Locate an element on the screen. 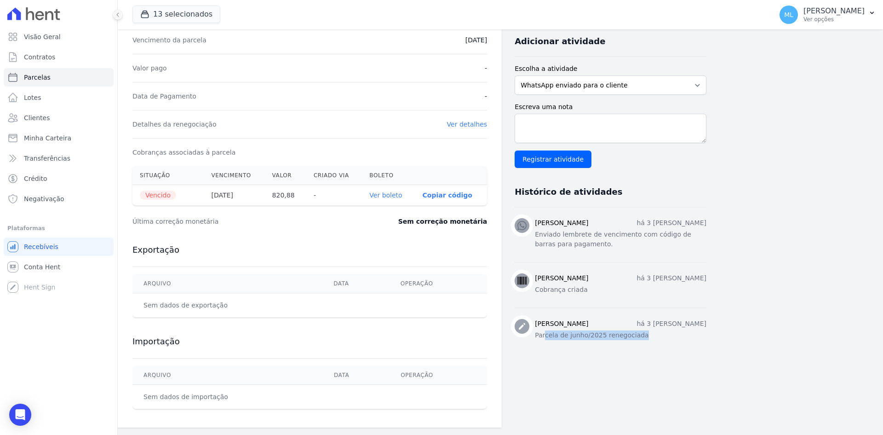 This screenshot has width=883, height=435. dt: Cobranças associadas à parcela is located at coordinates (184, 152).